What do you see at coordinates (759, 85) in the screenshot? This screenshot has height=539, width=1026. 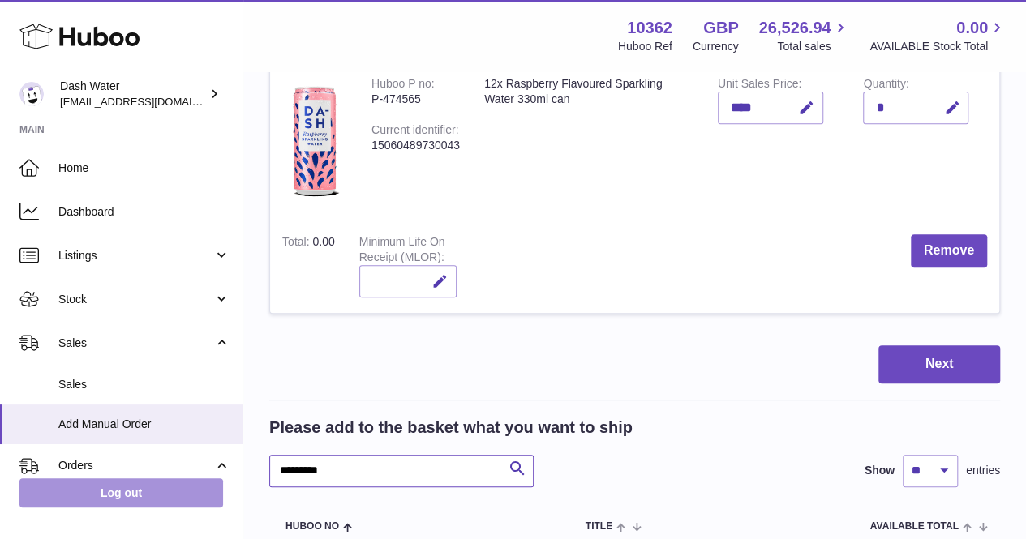 I see `label: Unit Sales Price` at bounding box center [759, 85].